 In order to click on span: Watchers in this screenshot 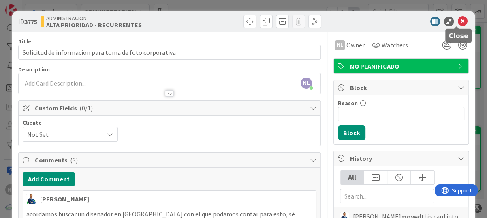, I will do `click(395, 45)`.